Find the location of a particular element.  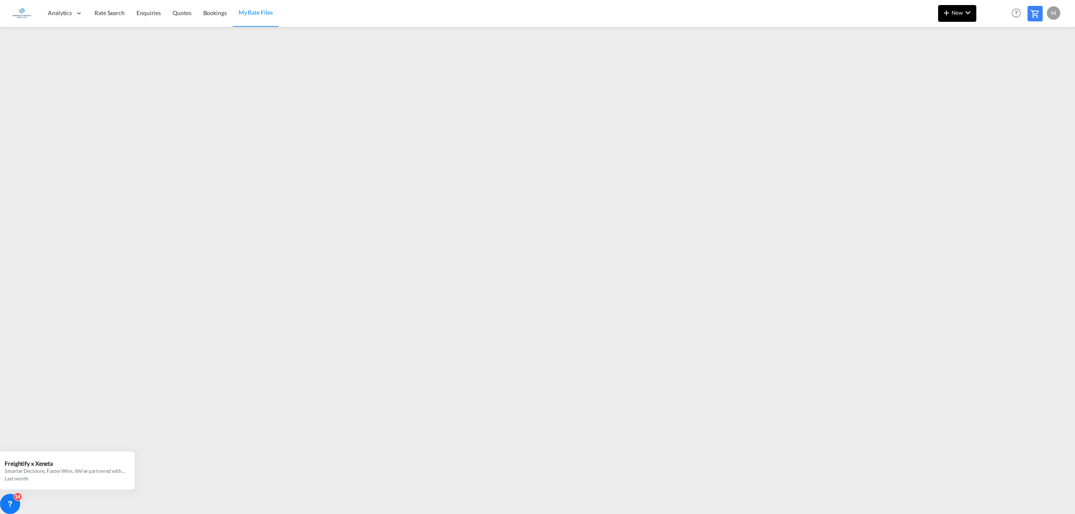

span: Bookings is located at coordinates (215, 13).